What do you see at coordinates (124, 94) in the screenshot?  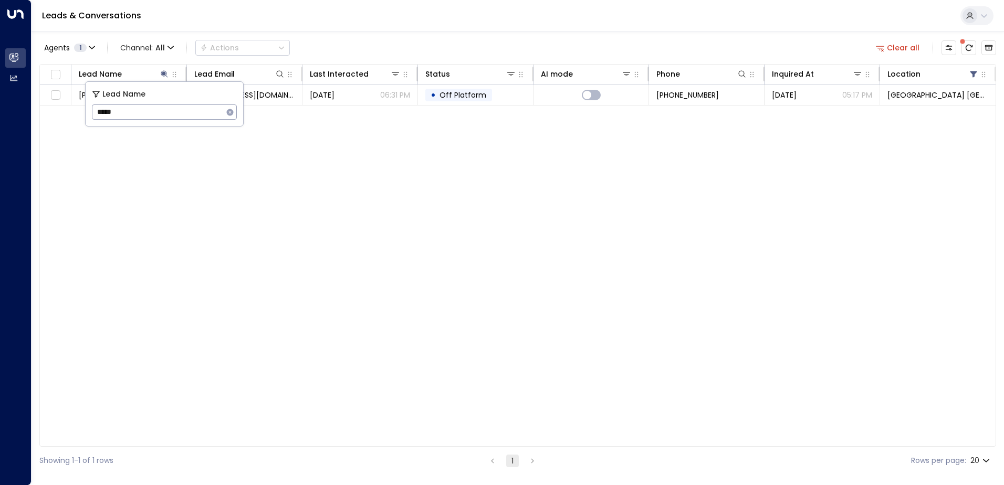 I see `span: Lead Name` at bounding box center [124, 94].